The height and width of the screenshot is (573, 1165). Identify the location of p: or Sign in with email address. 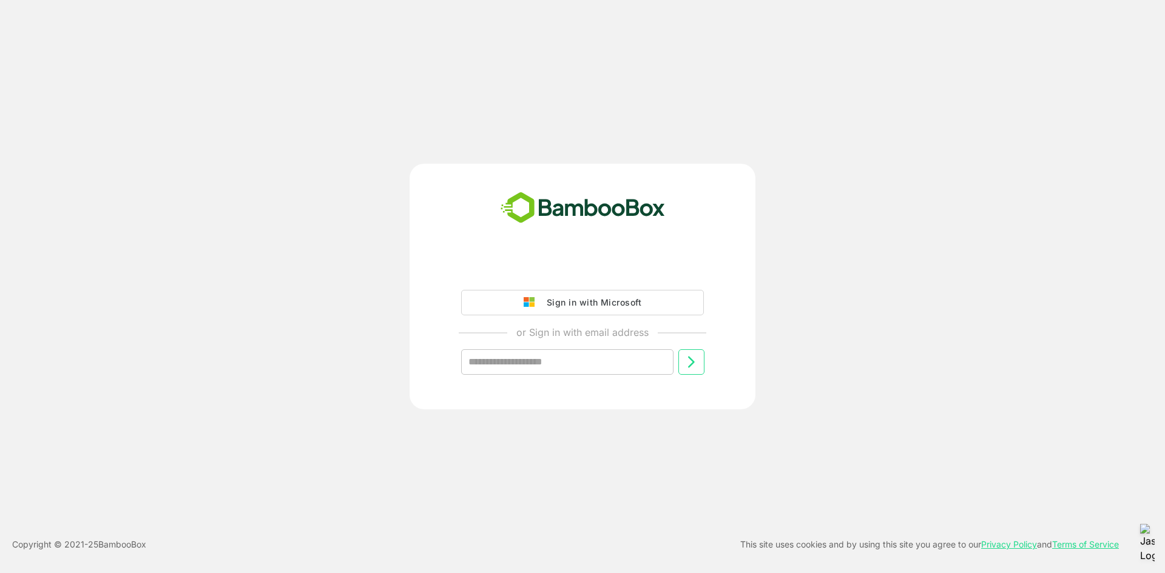
(582, 332).